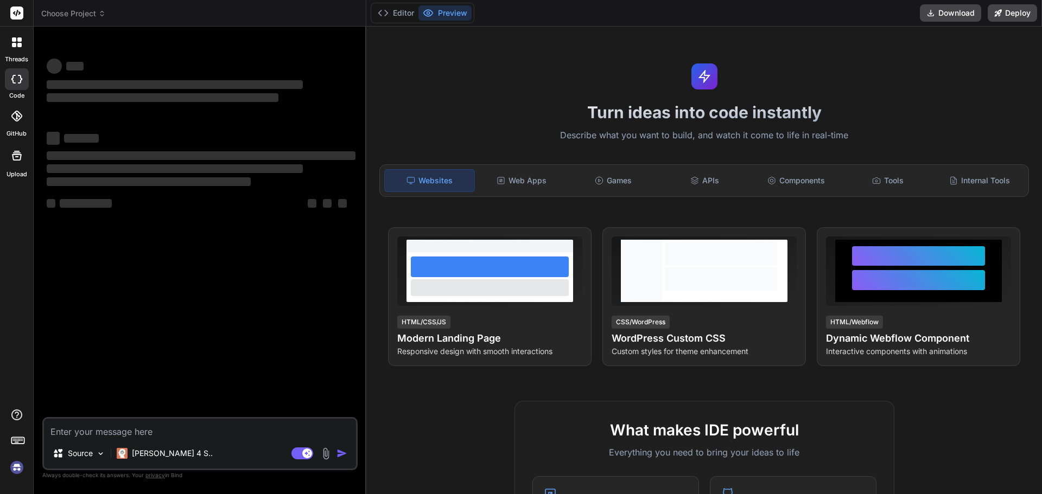 This screenshot has width=1042, height=494. I want to click on label: threads, so click(16, 59).